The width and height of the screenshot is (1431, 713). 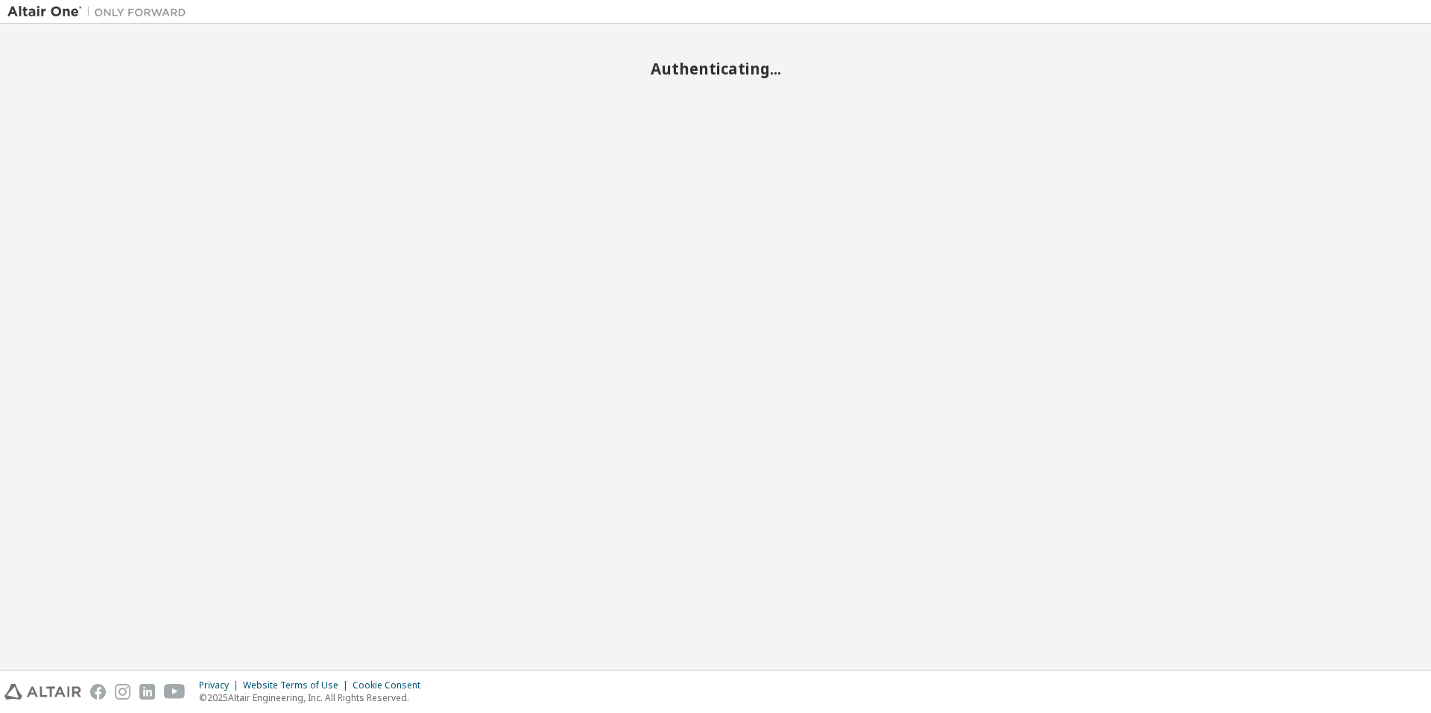 I want to click on div: Website Terms of Use, so click(x=297, y=686).